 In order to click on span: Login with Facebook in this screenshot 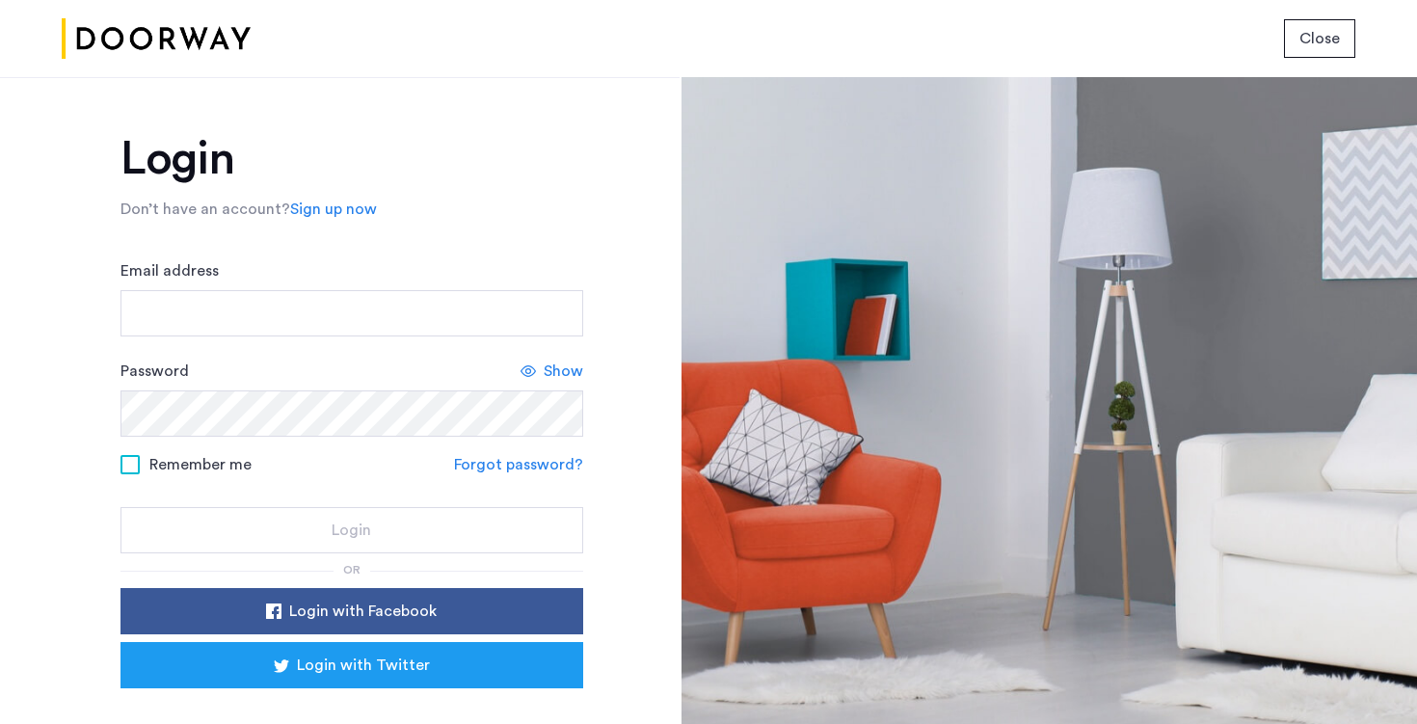, I will do `click(362, 611)`.